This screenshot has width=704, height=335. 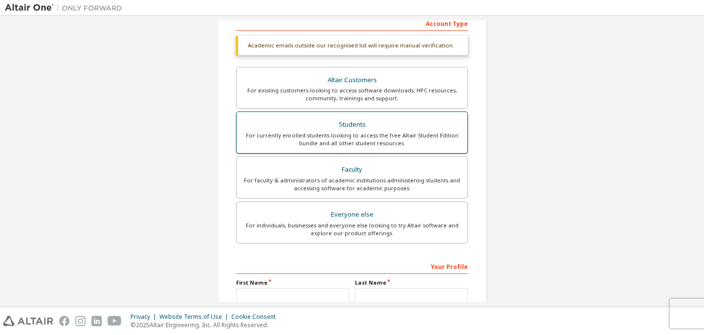 What do you see at coordinates (292, 283) in the screenshot?
I see `label: First Name` at bounding box center [292, 283].